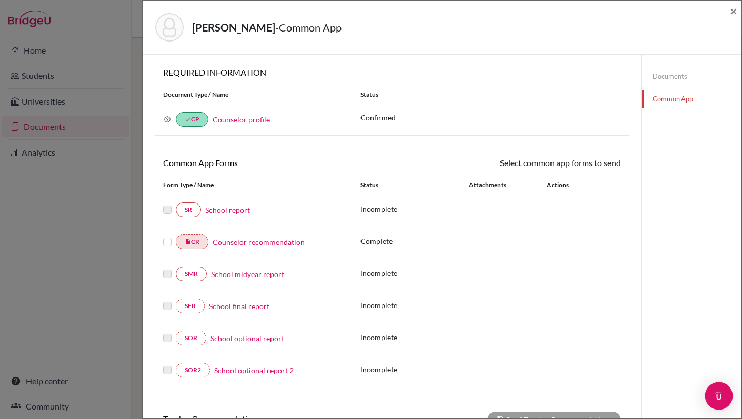 Image resolution: width=742 pixels, height=419 pixels. I want to click on a: SOR, so click(191, 338).